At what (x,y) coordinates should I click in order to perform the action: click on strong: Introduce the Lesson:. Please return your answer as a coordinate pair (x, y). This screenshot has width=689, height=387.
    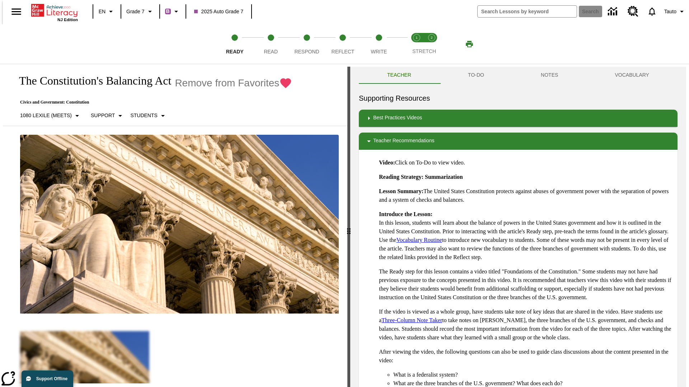
    Looking at the image, I should click on (405, 214).